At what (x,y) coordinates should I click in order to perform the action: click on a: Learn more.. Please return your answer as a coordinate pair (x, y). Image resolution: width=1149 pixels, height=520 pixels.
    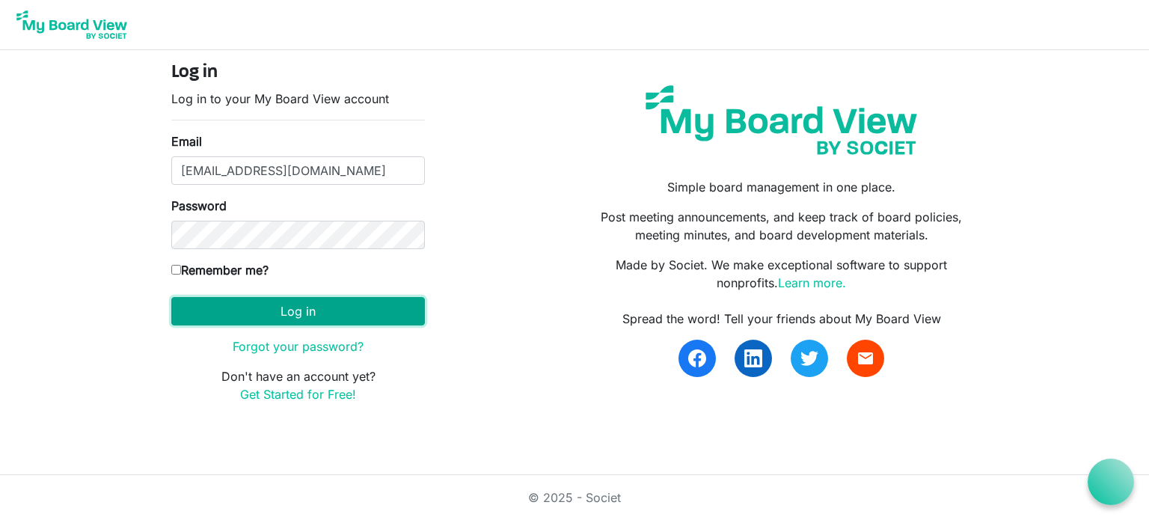
    Looking at the image, I should click on (812, 283).